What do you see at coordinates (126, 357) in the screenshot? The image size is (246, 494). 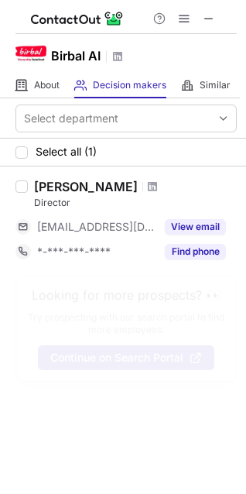 I see `button: Continue on Search Portal` at bounding box center [126, 357].